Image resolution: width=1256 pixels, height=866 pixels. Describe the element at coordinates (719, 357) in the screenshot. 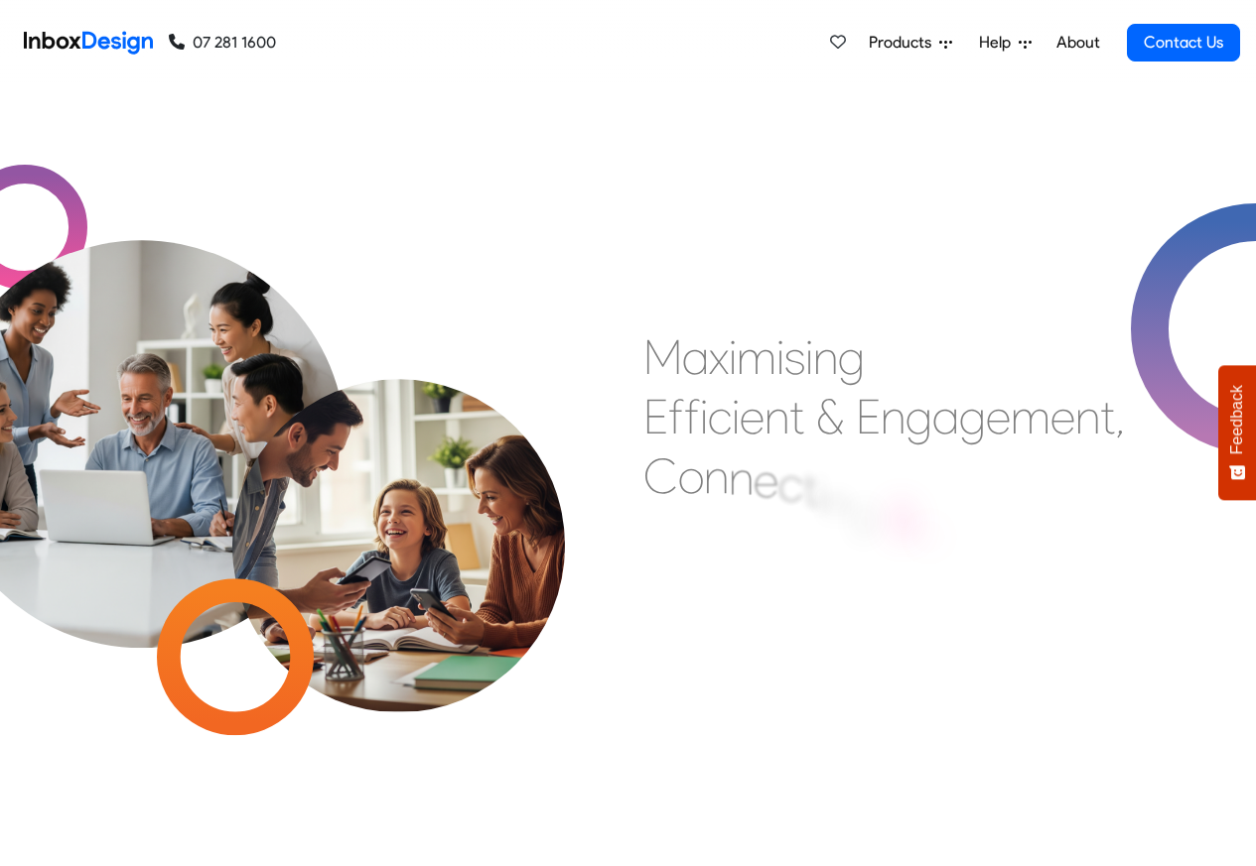

I see `div: x` at that location.